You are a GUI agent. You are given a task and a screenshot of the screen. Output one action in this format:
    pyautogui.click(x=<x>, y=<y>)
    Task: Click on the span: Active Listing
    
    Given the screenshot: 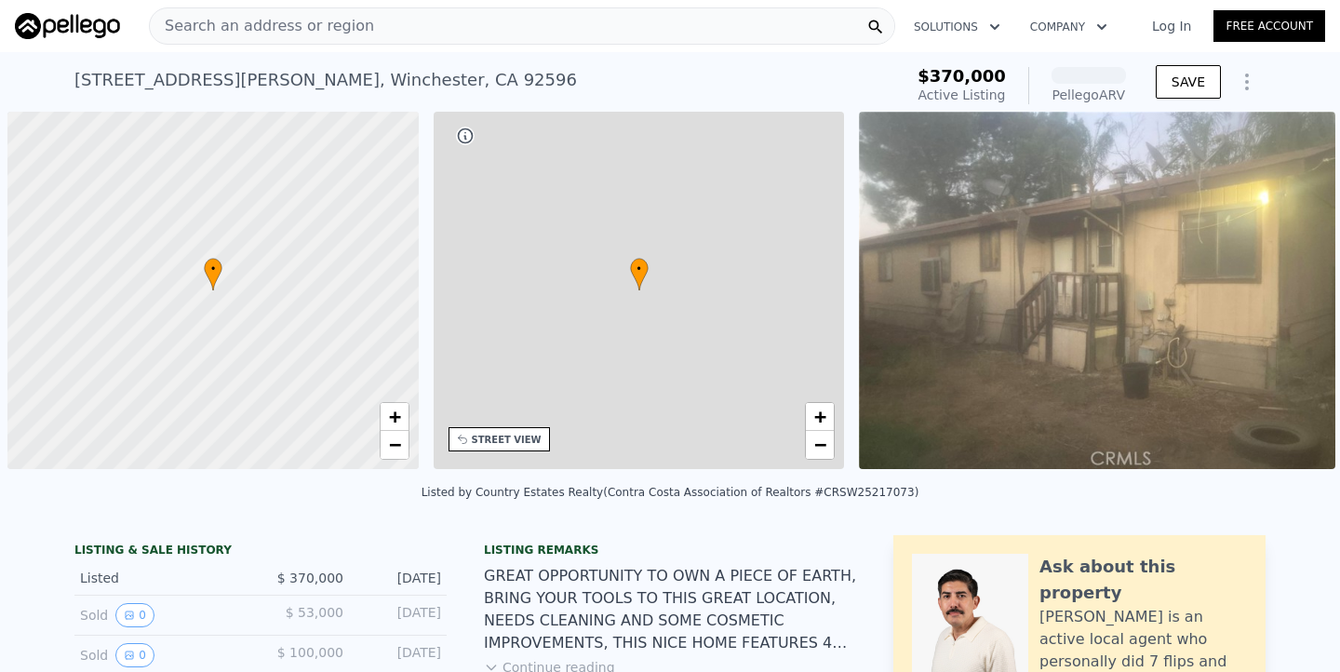 What is the action you would take?
    pyautogui.click(x=962, y=95)
    